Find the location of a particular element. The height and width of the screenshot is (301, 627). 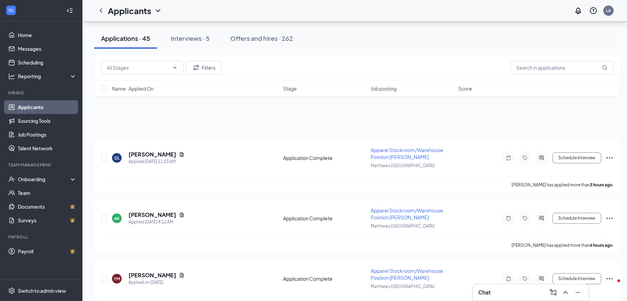

svg: Analysis is located at coordinates (12, 76).